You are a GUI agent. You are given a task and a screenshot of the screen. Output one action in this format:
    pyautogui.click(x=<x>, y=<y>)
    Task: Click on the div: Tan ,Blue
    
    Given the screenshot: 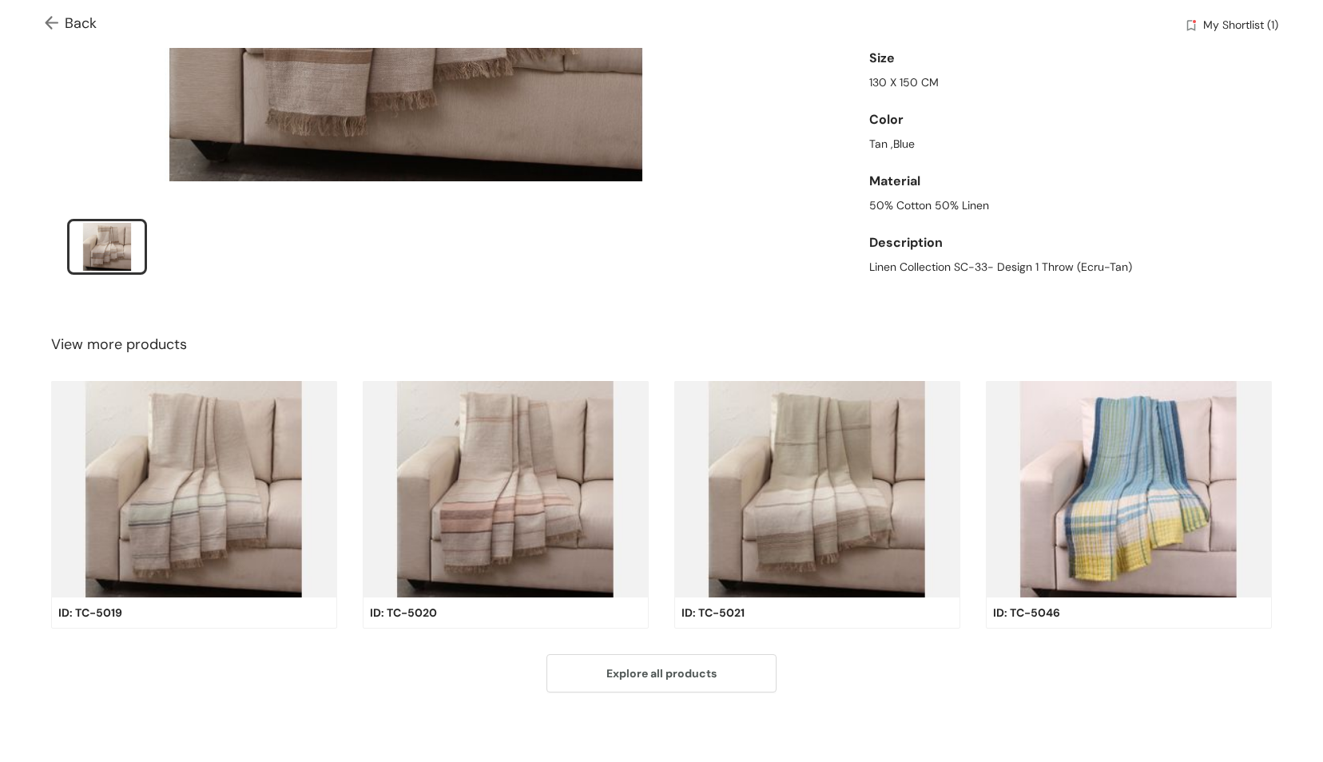 What is the action you would take?
    pyautogui.click(x=1070, y=144)
    